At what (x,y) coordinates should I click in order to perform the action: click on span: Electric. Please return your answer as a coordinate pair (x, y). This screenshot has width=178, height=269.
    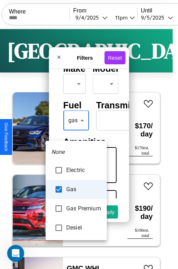
    Looking at the image, I should click on (84, 170).